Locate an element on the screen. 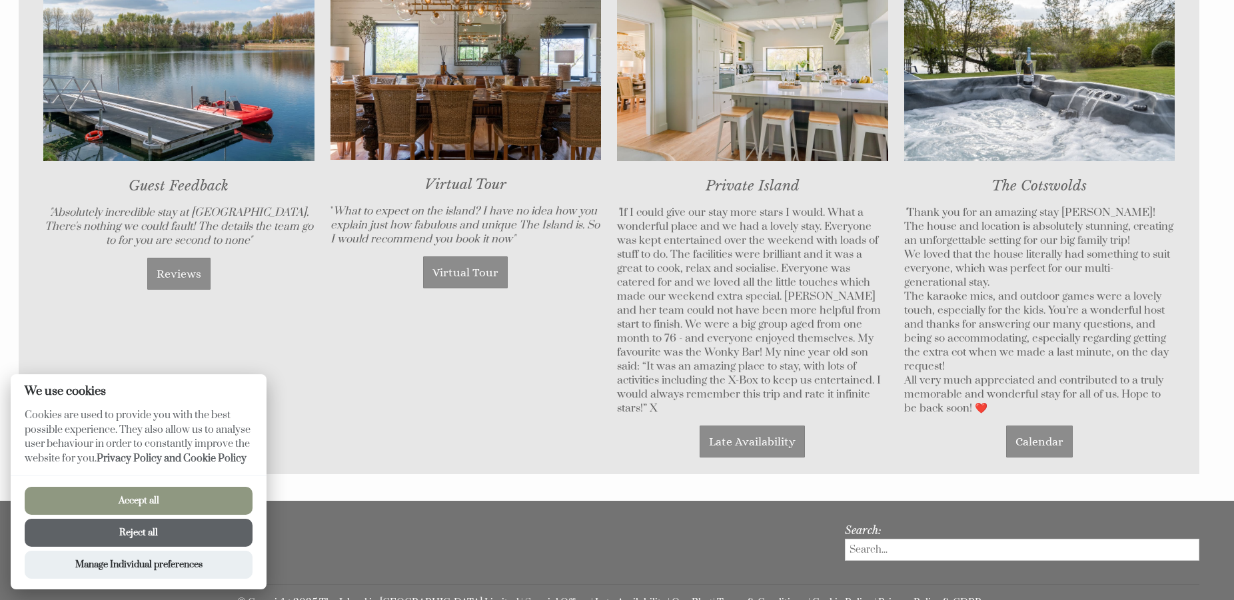  h2: Virtual Tour is located at coordinates (466, 185).